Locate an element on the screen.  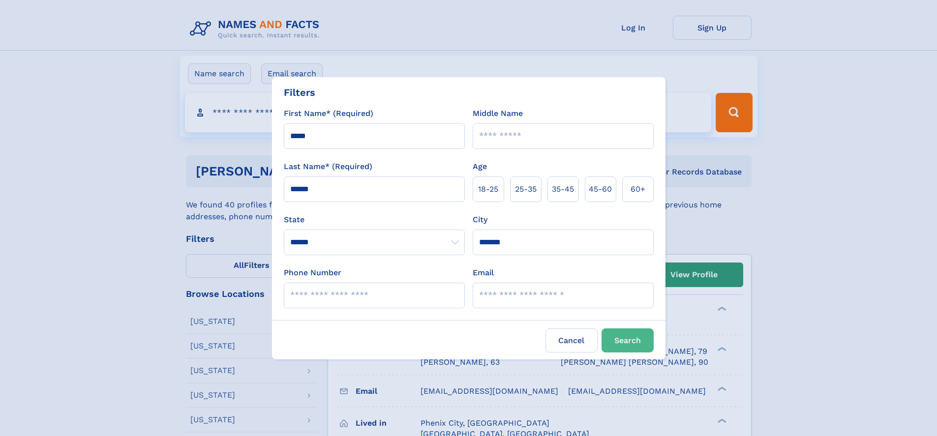
div: Filters is located at coordinates (299, 92).